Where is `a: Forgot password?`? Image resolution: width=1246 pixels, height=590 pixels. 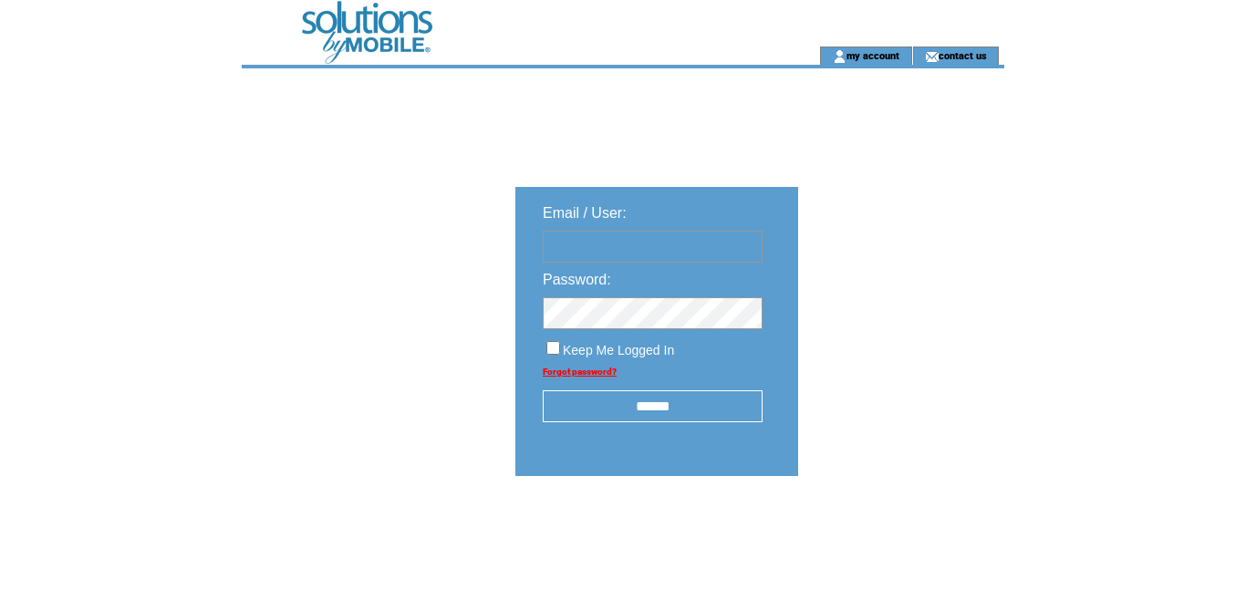
a: Forgot password? is located at coordinates (579, 371).